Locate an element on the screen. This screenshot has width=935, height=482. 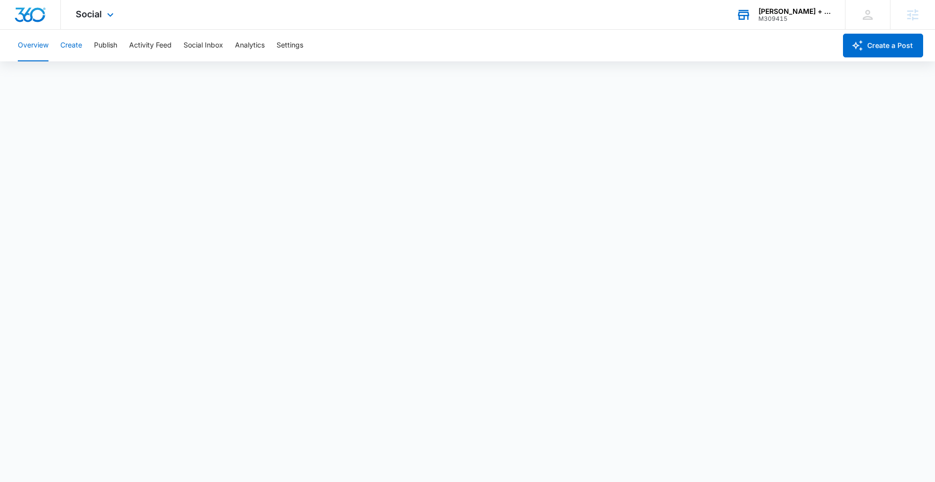
div: account id is located at coordinates (794, 19).